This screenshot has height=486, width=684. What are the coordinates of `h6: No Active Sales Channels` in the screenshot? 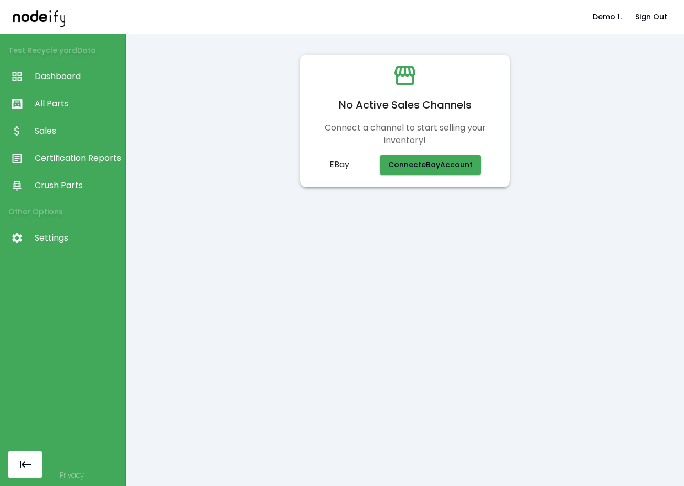 It's located at (405, 105).